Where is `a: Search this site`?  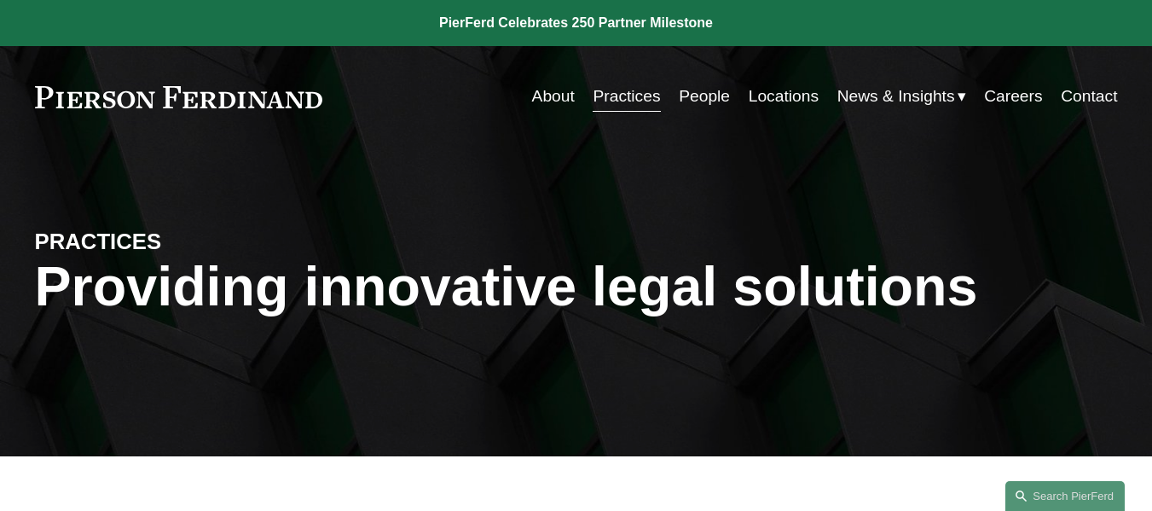
a: Search this site is located at coordinates (1065, 496).